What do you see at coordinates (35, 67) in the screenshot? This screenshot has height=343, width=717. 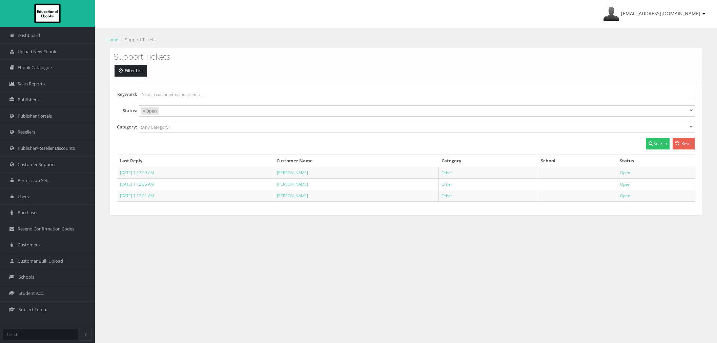 I see `span: Ebook Catalogue` at bounding box center [35, 67].